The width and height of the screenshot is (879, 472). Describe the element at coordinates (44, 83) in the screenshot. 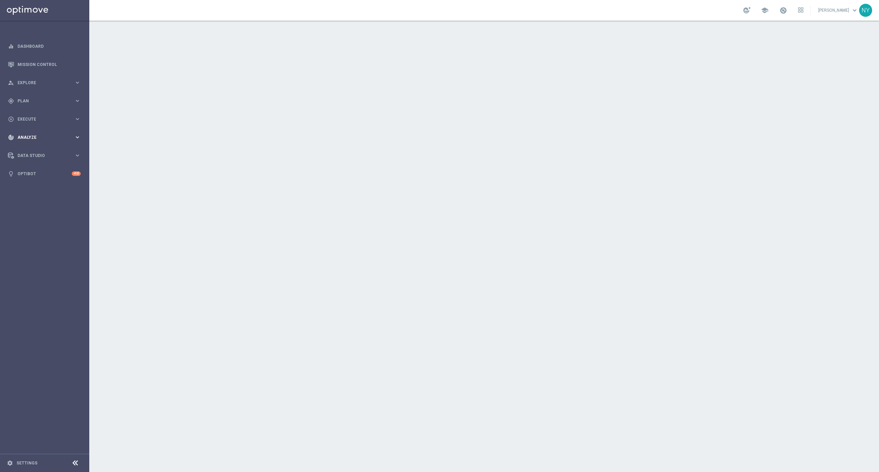

I see `div: person_search Explore keyboard_arrow_right` at that location.